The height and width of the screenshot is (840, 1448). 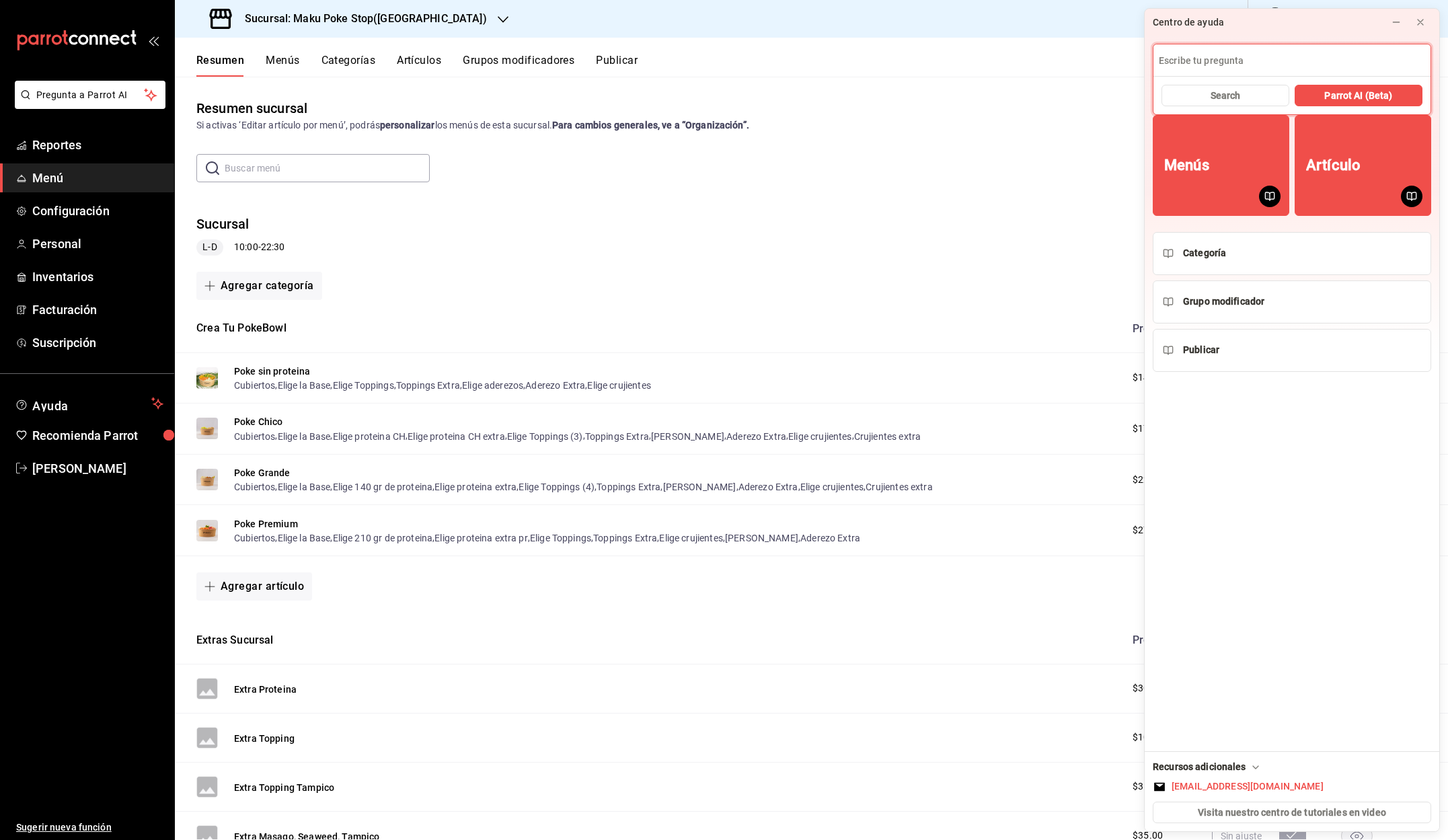 What do you see at coordinates (1147, 737) in the screenshot?
I see `span: $10.00` at bounding box center [1147, 737].